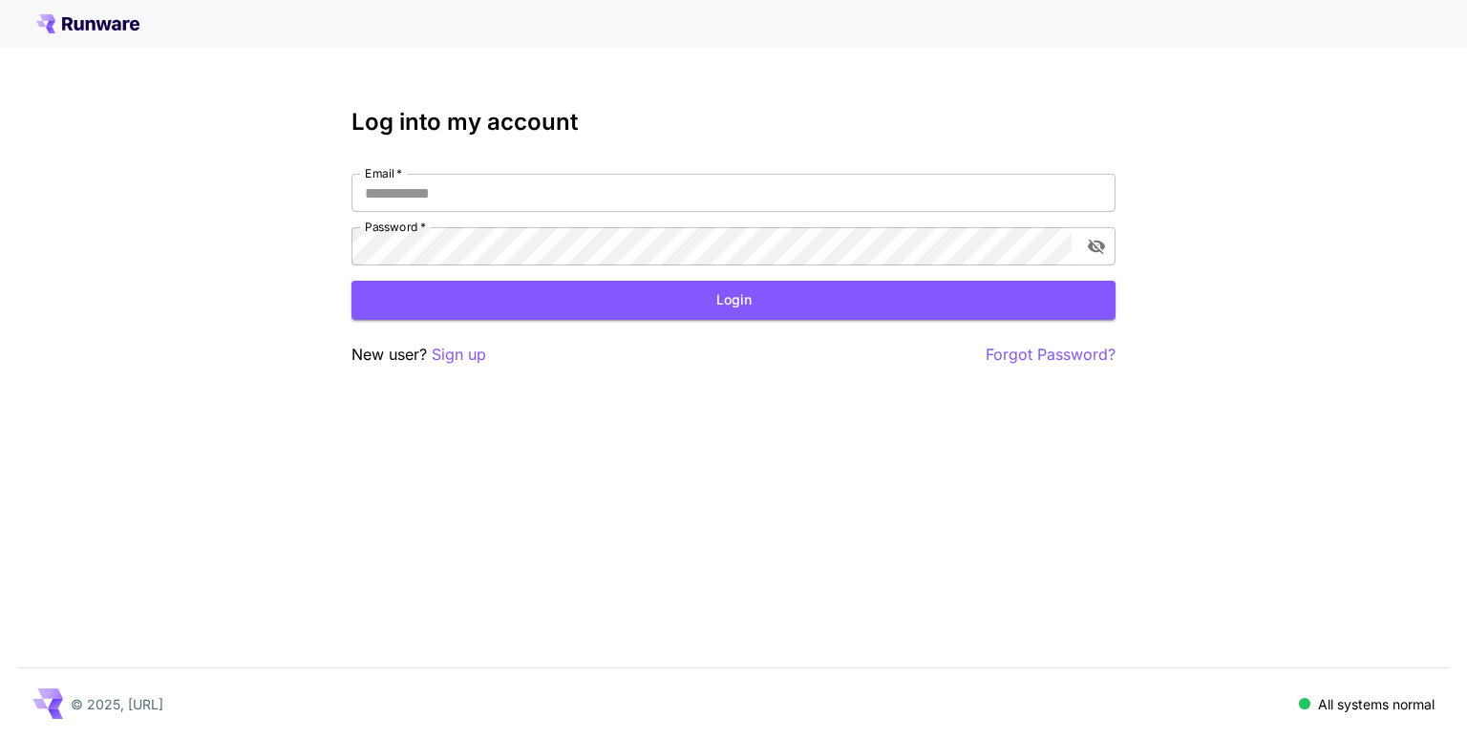 This screenshot has height=739, width=1467. Describe the element at coordinates (458, 354) in the screenshot. I see `p: Sign up` at that location.